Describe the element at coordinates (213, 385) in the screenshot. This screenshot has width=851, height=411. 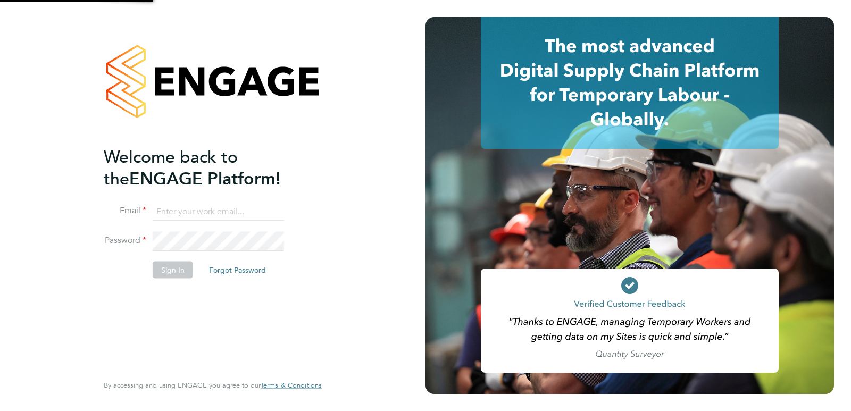
I see `span: By accessing and using ENGAGE you agree to our` at that location.